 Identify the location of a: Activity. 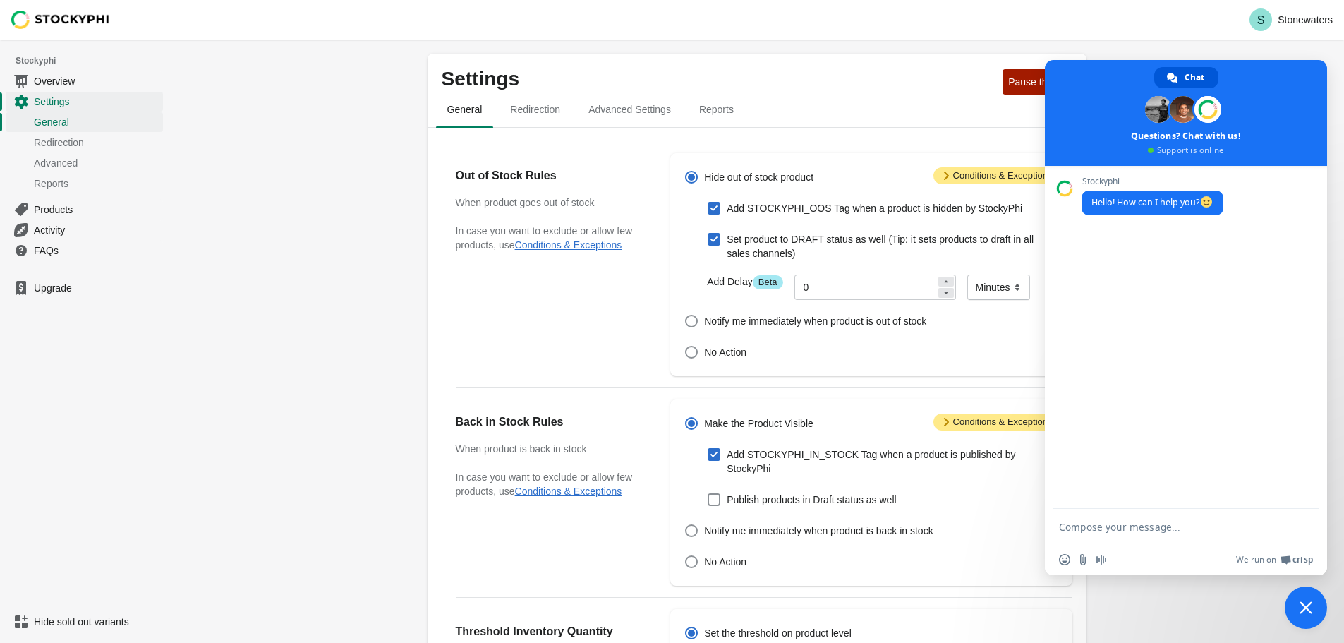
(84, 229).